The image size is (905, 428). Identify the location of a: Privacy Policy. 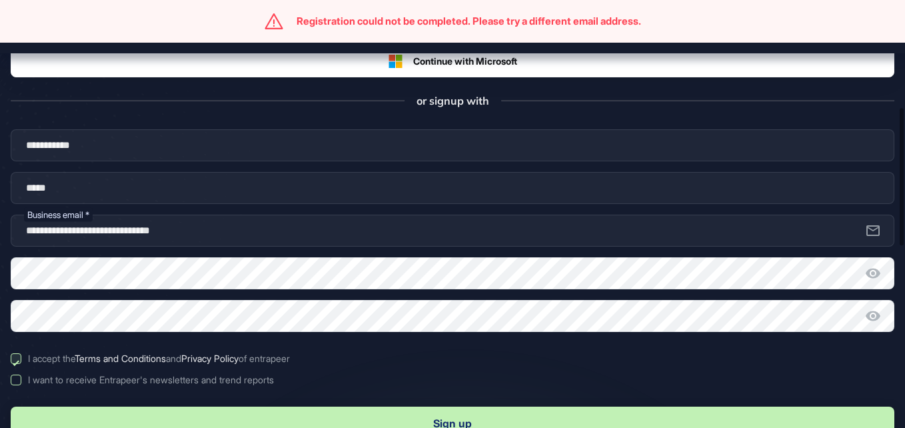
(210, 358).